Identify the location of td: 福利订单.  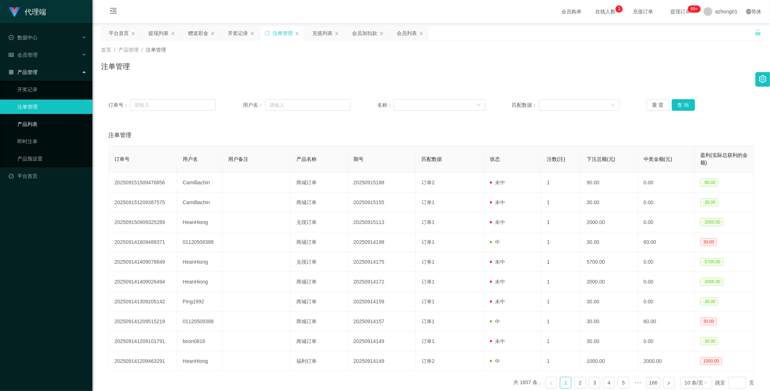
(319, 361).